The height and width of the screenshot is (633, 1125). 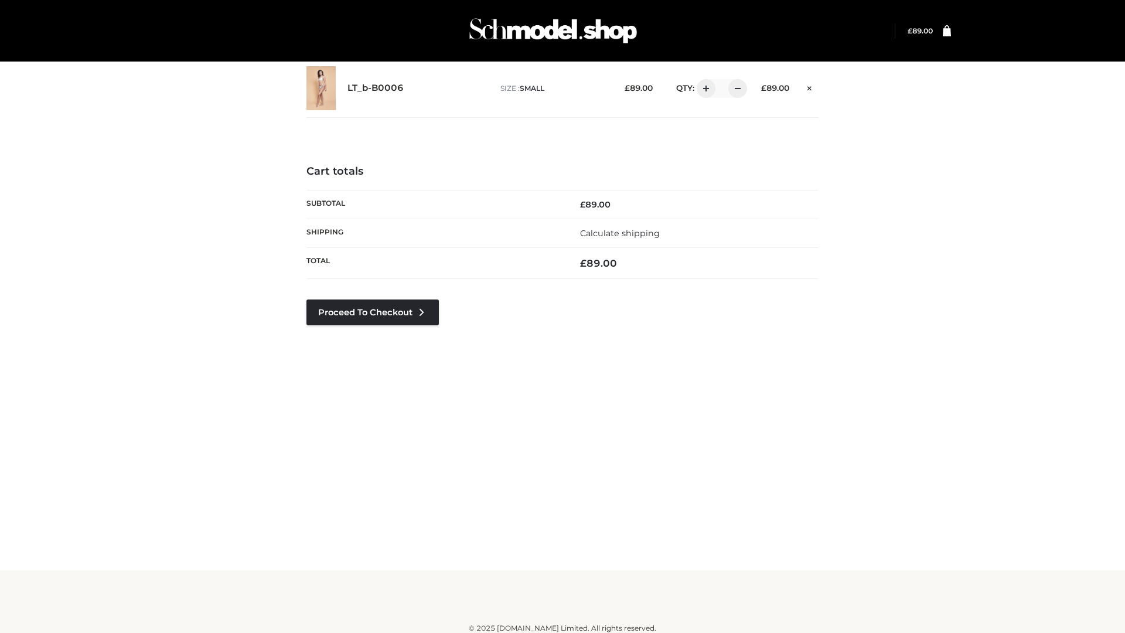 I want to click on th: Shipping, so click(x=434, y=233).